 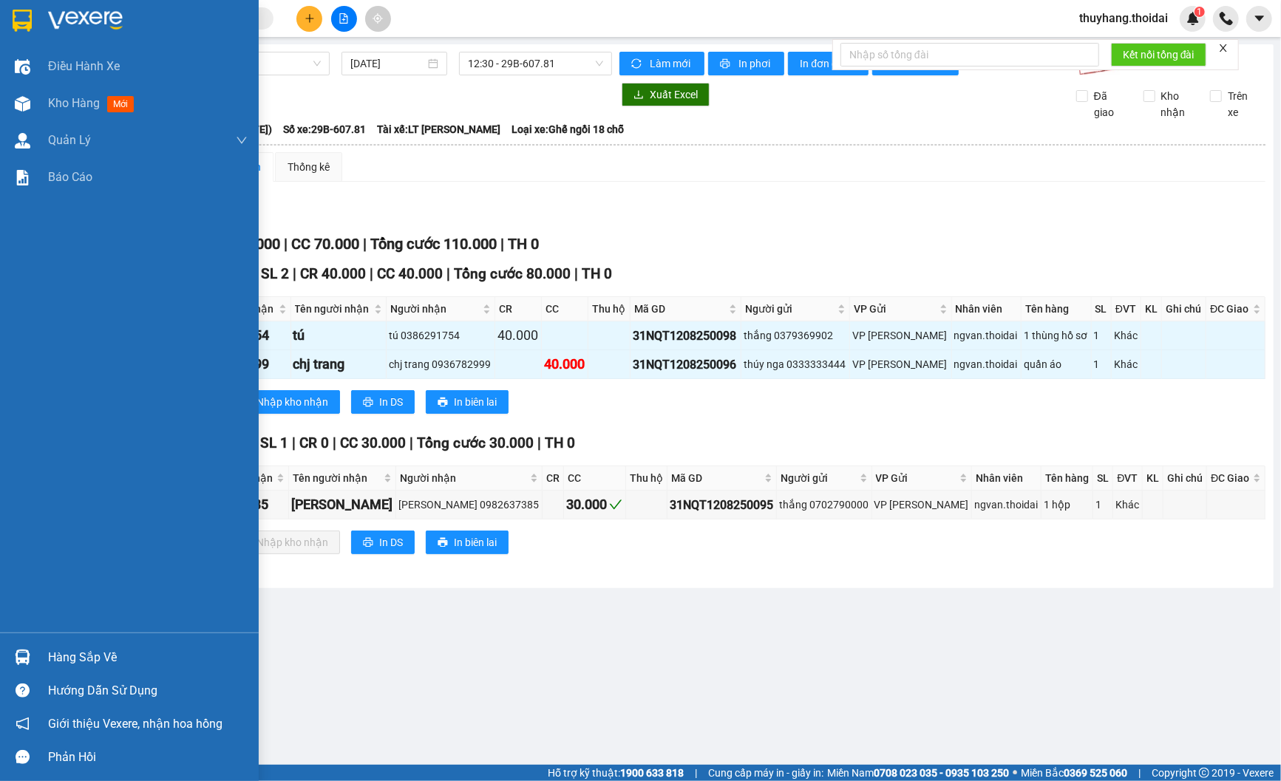 I want to click on input: 12/08/2025, so click(x=387, y=64).